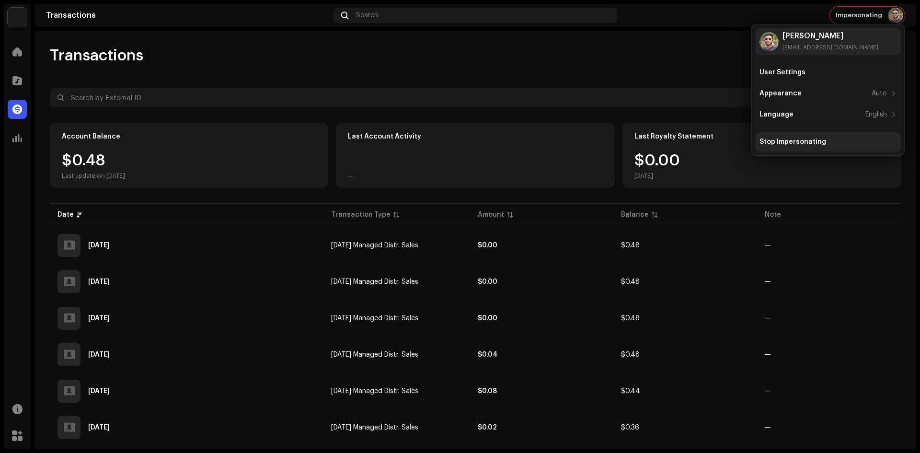 The width and height of the screenshot is (920, 453). What do you see at coordinates (487, 354) in the screenshot?
I see `strong: $0.04` at bounding box center [487, 354].